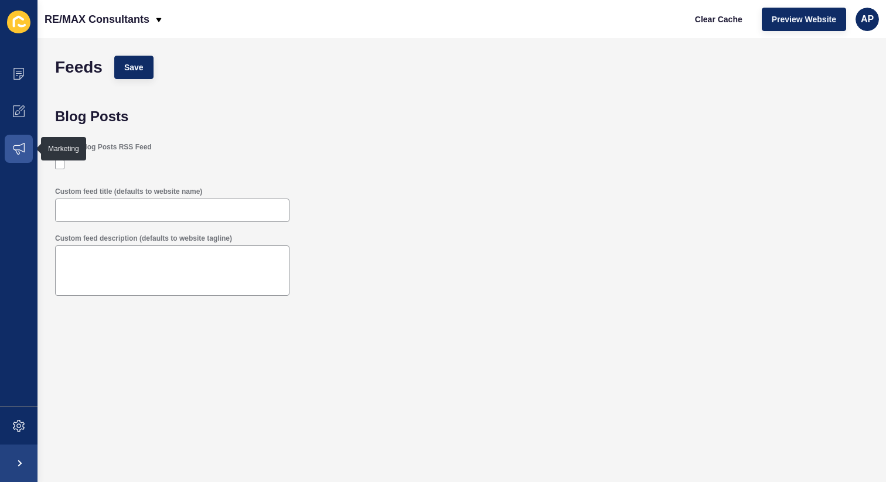 The height and width of the screenshot is (482, 886). I want to click on label: Custom feed description (defaults to website tagline), so click(144, 238).